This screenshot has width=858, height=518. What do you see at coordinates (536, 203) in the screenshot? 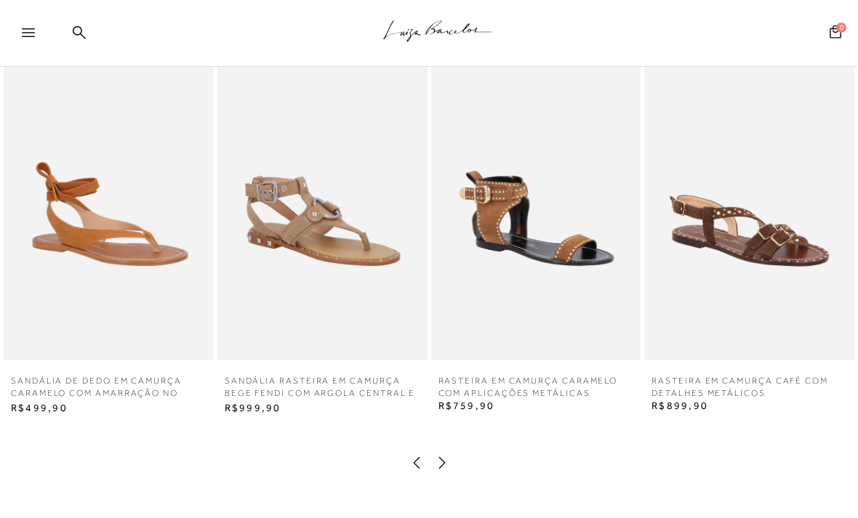
I see `img: RASTEIRA EM CAMURÇA CARAMELO COM APLICAÇÕES METÁLICAS` at bounding box center [536, 203].